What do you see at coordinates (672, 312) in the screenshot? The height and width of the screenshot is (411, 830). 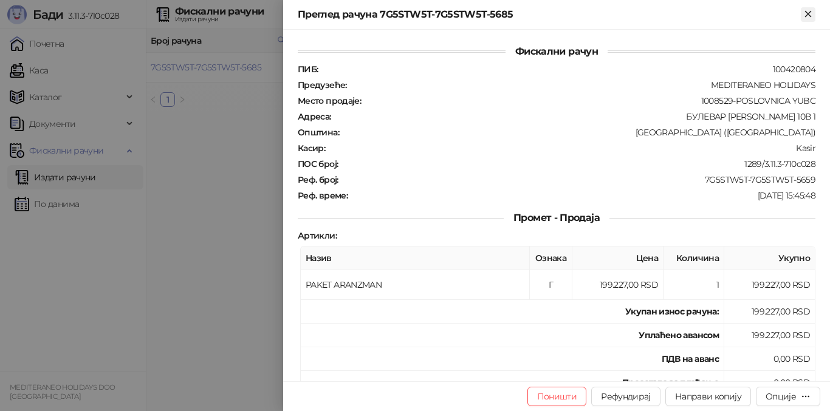 I see `strong: Укупан износ рачуна :` at bounding box center [672, 312].